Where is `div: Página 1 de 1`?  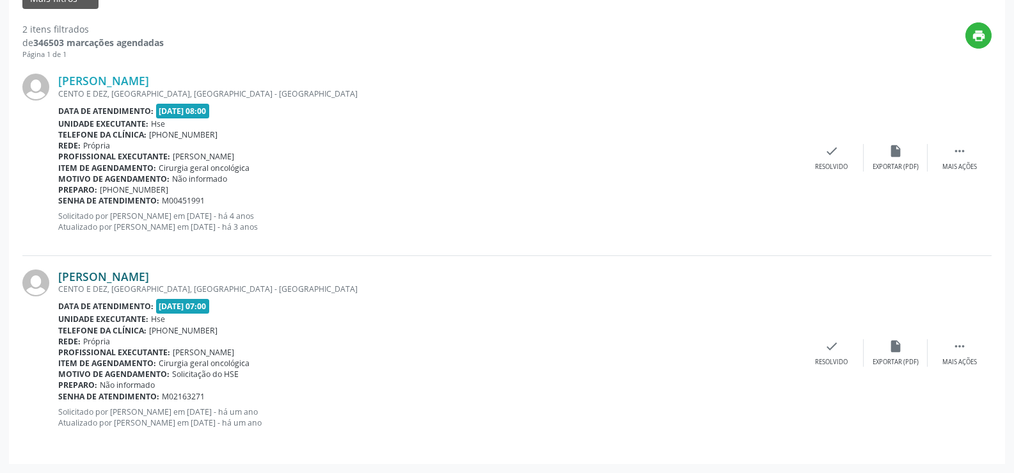
div: Página 1 de 1 is located at coordinates (93, 54).